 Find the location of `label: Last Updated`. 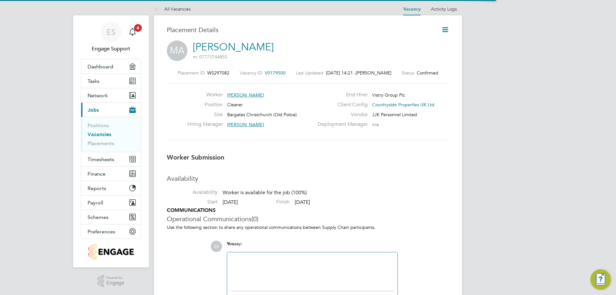

label: Last Updated is located at coordinates (310, 73).